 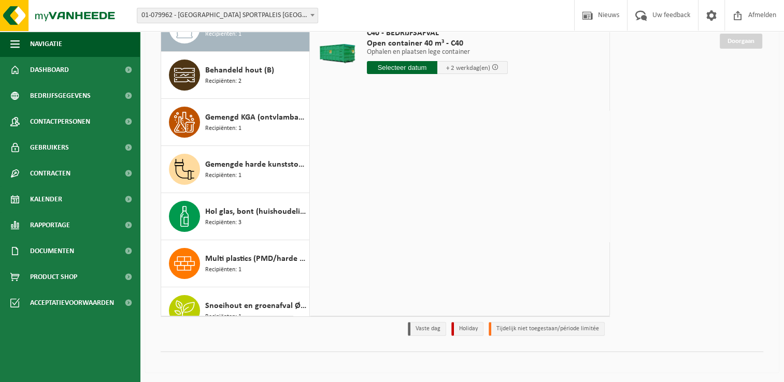 What do you see at coordinates (50, 174) in the screenshot?
I see `span: Contracten` at bounding box center [50, 174].